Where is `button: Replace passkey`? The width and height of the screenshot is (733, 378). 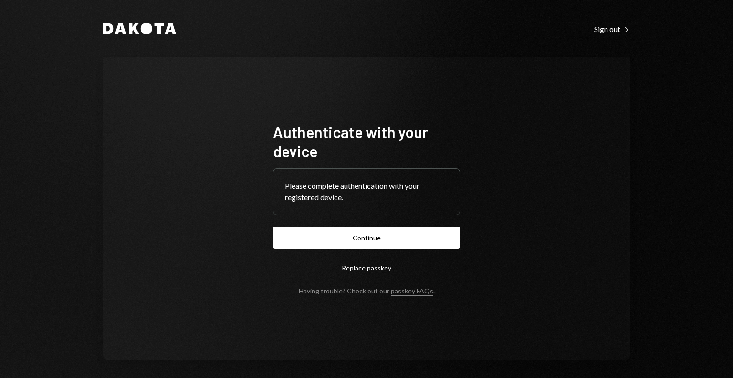
button: Replace passkey is located at coordinates (367, 267).